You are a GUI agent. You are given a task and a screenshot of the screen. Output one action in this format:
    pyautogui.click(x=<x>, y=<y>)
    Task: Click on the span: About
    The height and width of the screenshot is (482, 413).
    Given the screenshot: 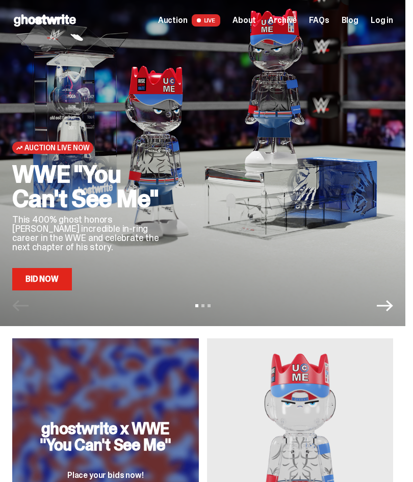 What is the action you would take?
    pyautogui.click(x=244, y=20)
    